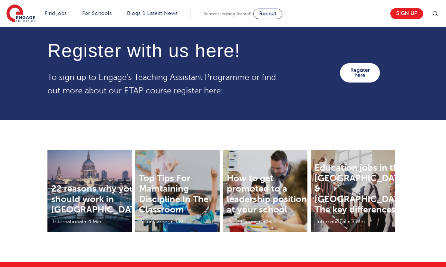  Describe the element at coordinates (97, 13) in the screenshot. I see `a: For Schools` at that location.